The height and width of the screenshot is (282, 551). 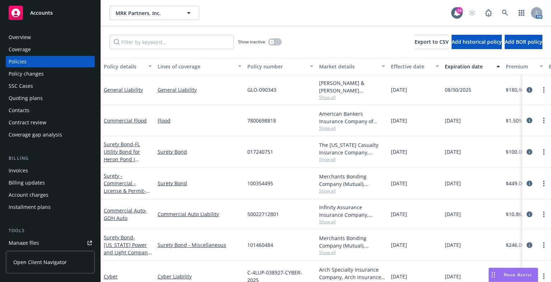 What do you see at coordinates (20, 50) in the screenshot?
I see `div: Coverage` at bounding box center [20, 50].